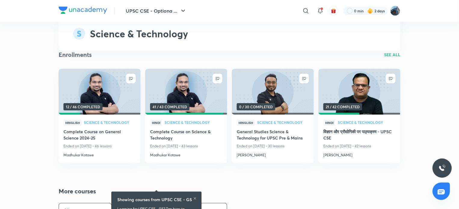  I want to click on h4: Complete Course on General Science 2024-25, so click(100, 135).